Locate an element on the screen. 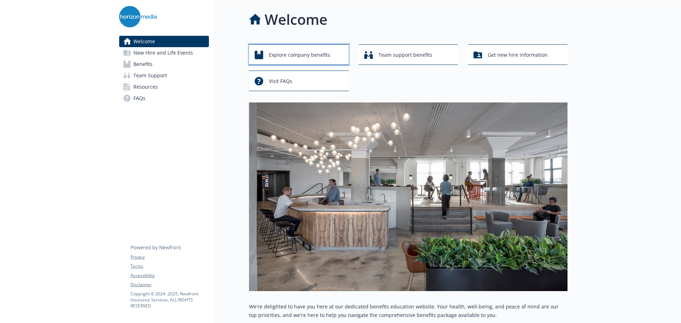  a: Team Support is located at coordinates (164, 76).